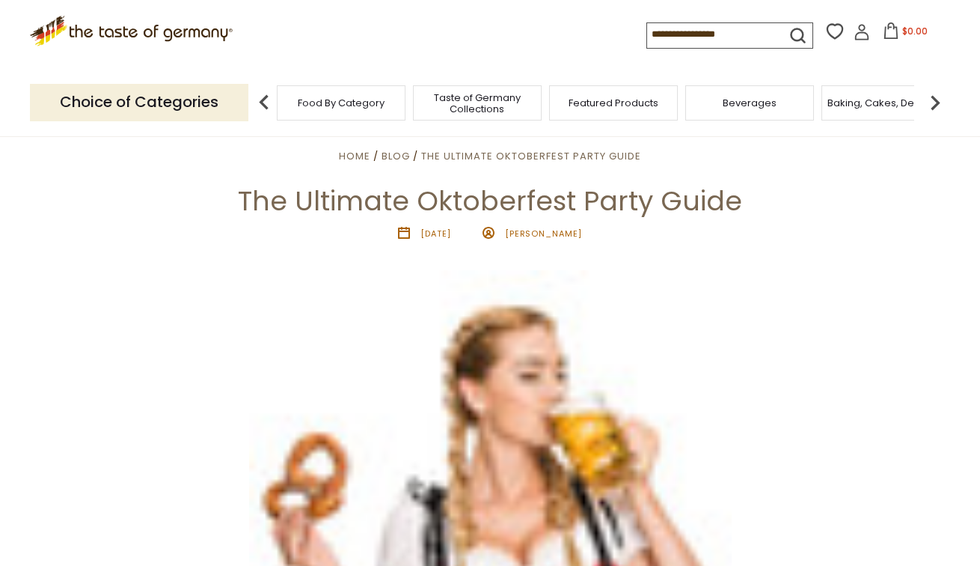 The width and height of the screenshot is (980, 566). Describe the element at coordinates (396, 156) in the screenshot. I see `a: Blog` at that location.